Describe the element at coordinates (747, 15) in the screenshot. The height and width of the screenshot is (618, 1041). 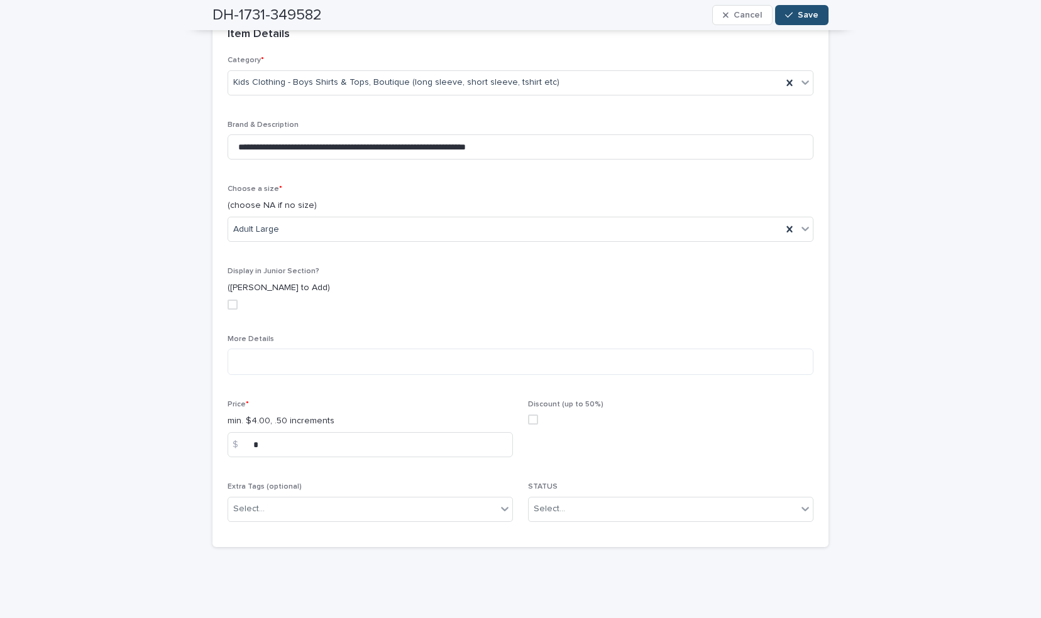
I see `span: Cancel` at that location.